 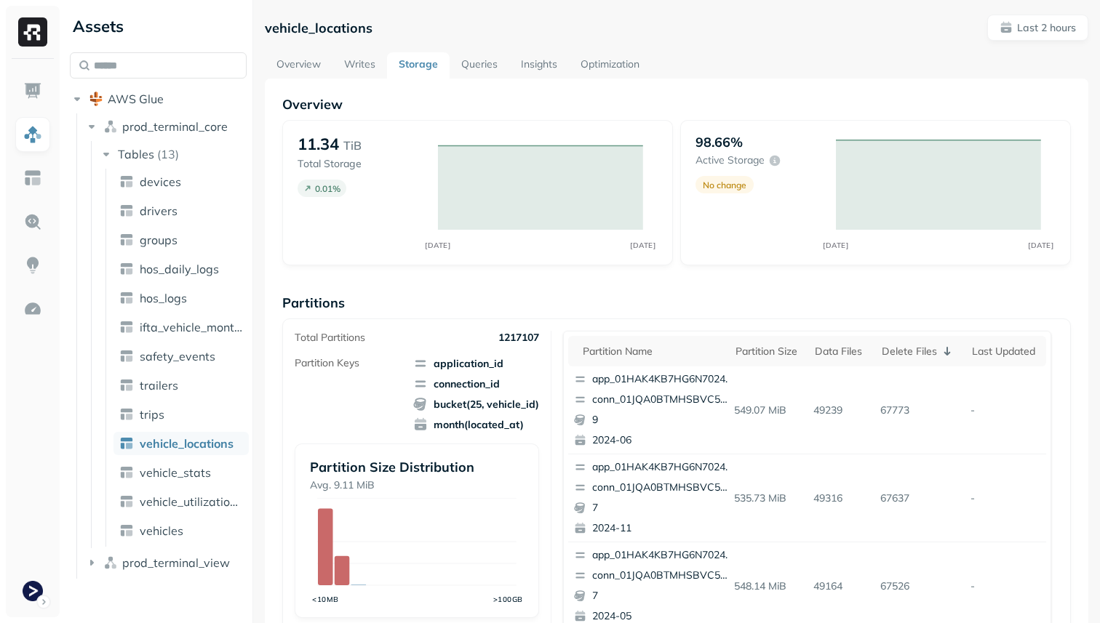 What do you see at coordinates (159, 386) in the screenshot?
I see `span: trailers` at bounding box center [159, 386].